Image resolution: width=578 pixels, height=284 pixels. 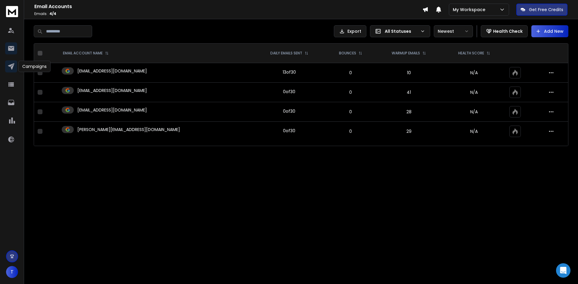 I want to click on div: EMAIL ACCOUNT NAME, so click(x=86, y=53).